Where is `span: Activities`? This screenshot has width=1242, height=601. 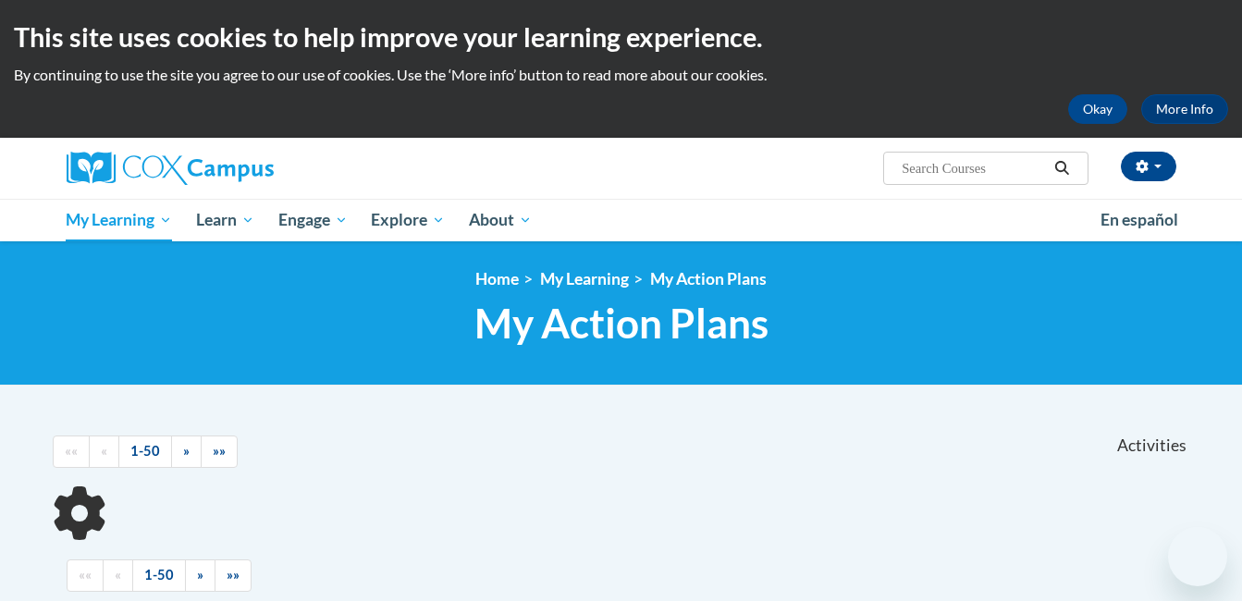 span: Activities is located at coordinates (1152, 446).